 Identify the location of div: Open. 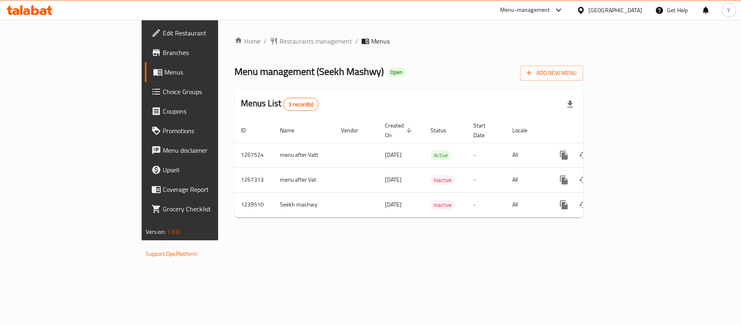
(397, 72).